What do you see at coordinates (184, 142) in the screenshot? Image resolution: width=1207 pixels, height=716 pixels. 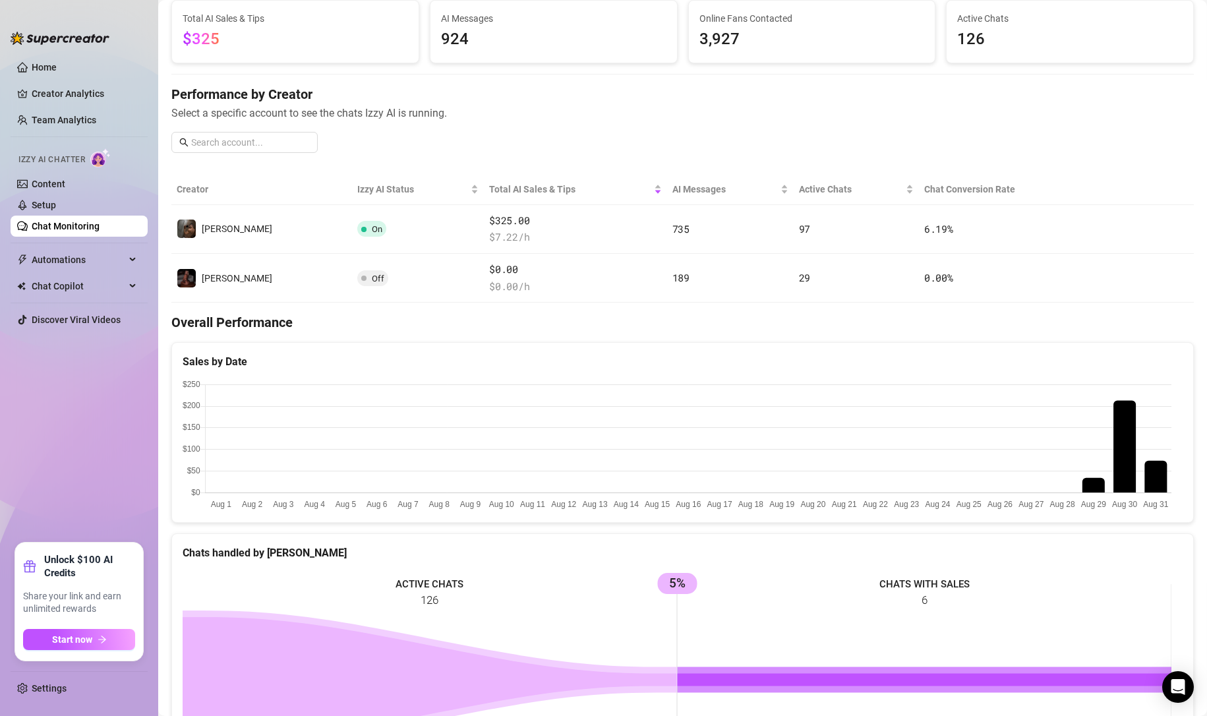 I see `span: search` at bounding box center [184, 142].